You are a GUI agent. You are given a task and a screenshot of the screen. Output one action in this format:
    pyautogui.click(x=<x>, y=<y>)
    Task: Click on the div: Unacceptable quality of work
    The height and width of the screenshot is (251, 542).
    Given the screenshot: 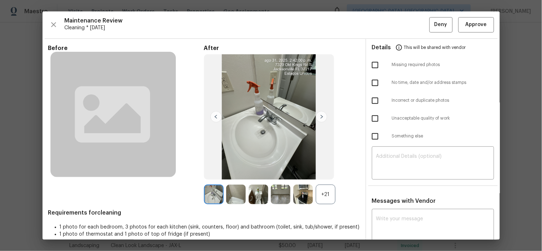 What is the action you would take?
    pyautogui.click(x=433, y=119)
    